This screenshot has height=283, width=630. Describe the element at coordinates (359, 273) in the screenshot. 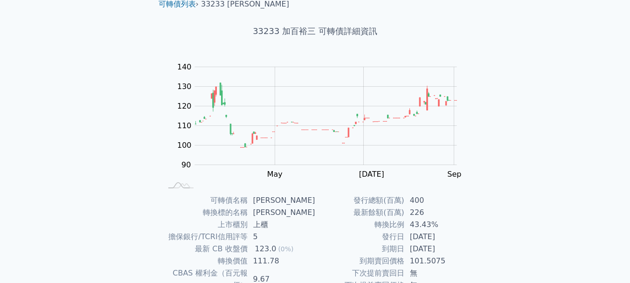

I see `td: 下次提前賣回日` at that location.